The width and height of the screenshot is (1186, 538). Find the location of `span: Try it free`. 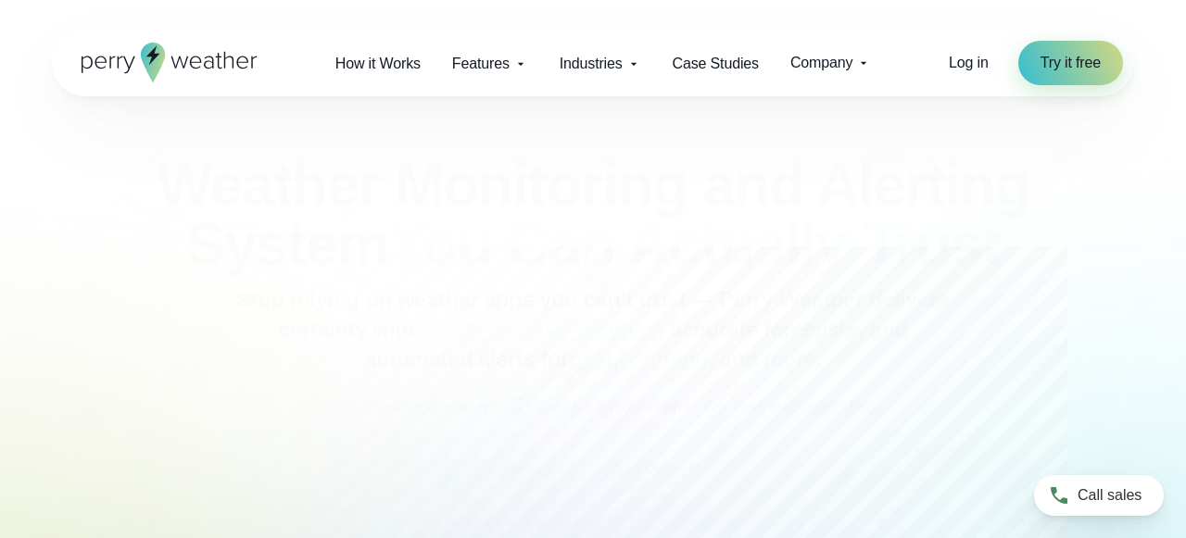

span: Try it free is located at coordinates (1071, 63).